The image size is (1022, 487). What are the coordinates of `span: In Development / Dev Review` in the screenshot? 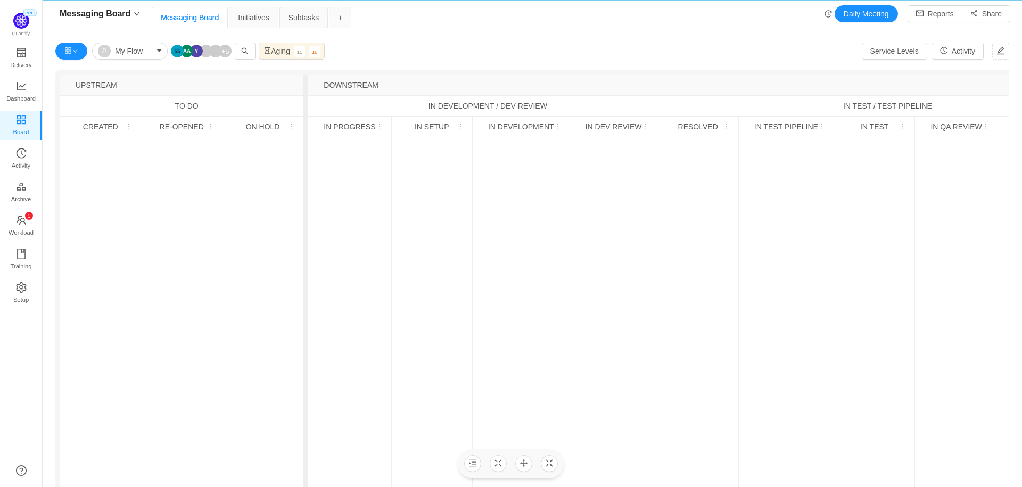 It's located at (487, 106).